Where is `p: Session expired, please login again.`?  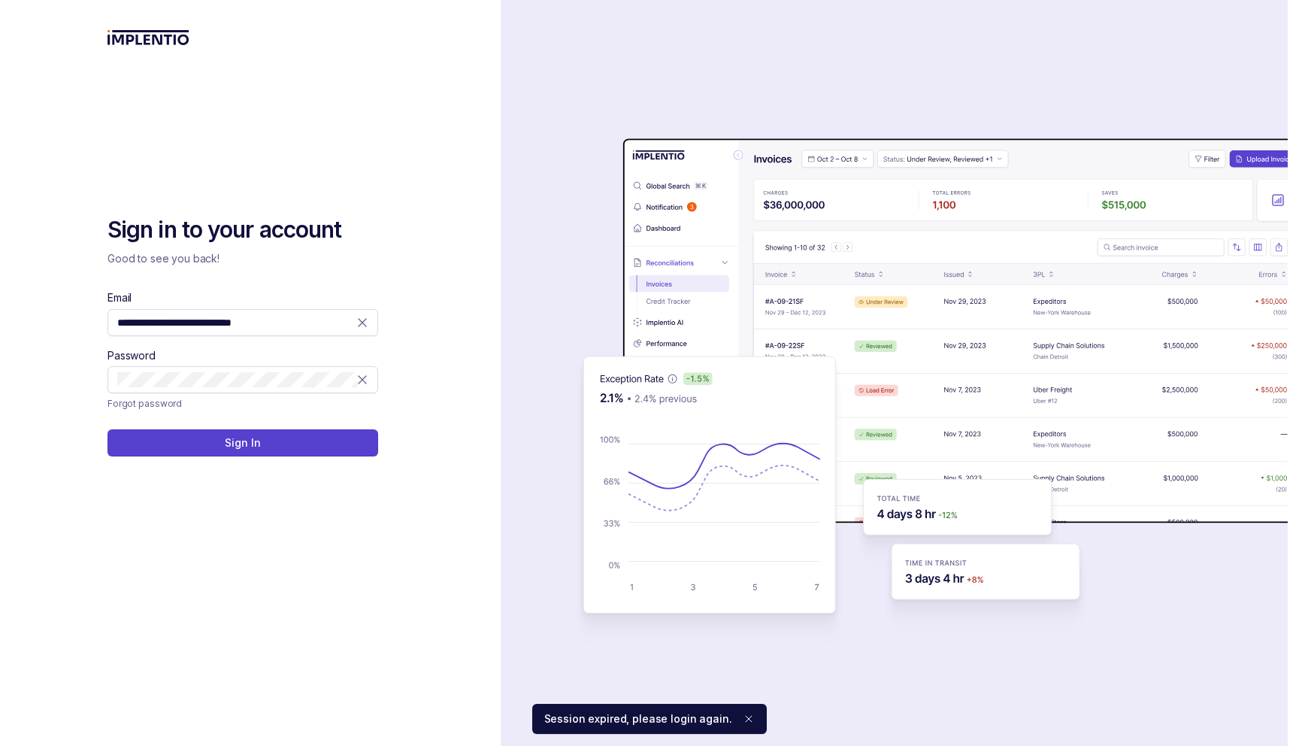
p: Session expired, please login again. is located at coordinates (638, 719).